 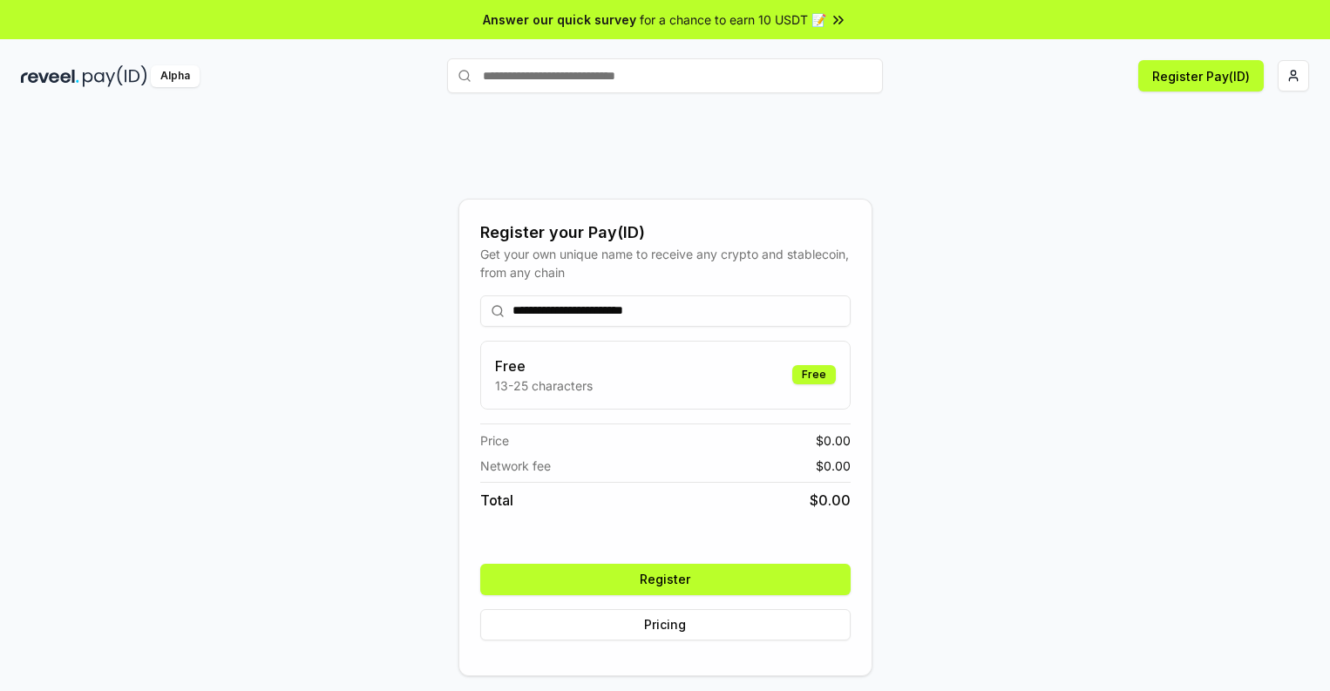 What do you see at coordinates (544, 385) in the screenshot?
I see `p: 13-25 characters` at bounding box center [544, 385].